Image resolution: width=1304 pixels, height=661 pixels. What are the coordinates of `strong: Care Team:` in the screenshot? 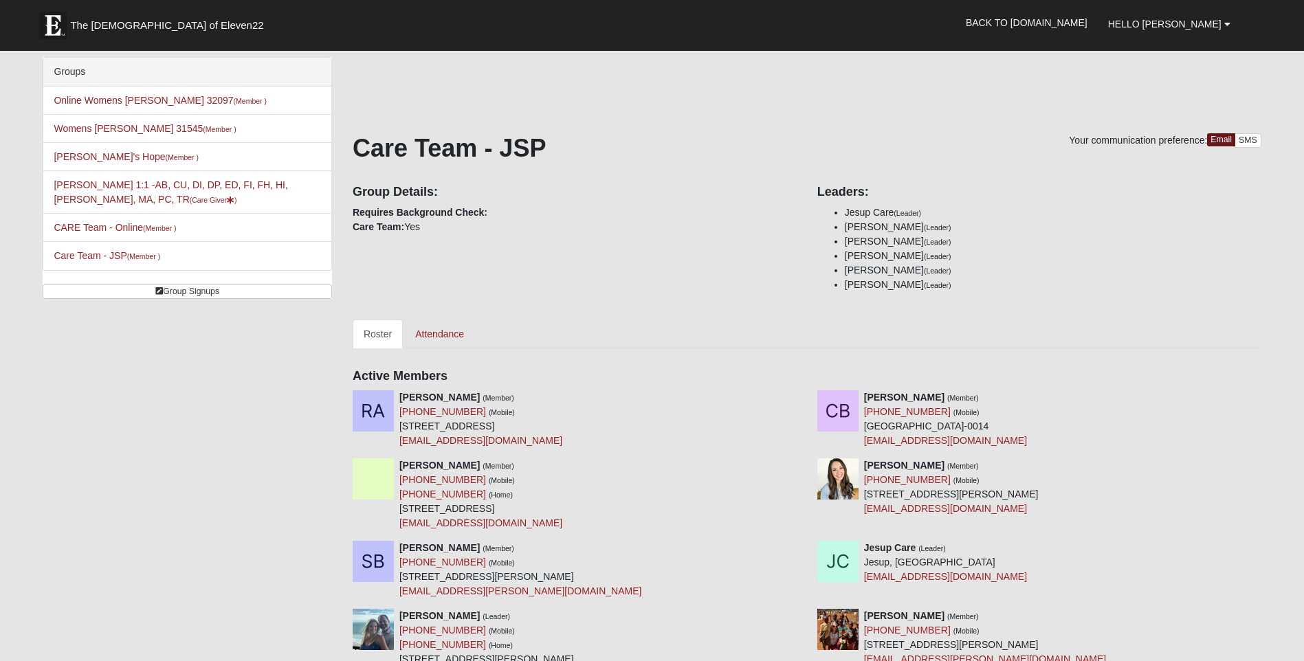 It's located at (378, 227).